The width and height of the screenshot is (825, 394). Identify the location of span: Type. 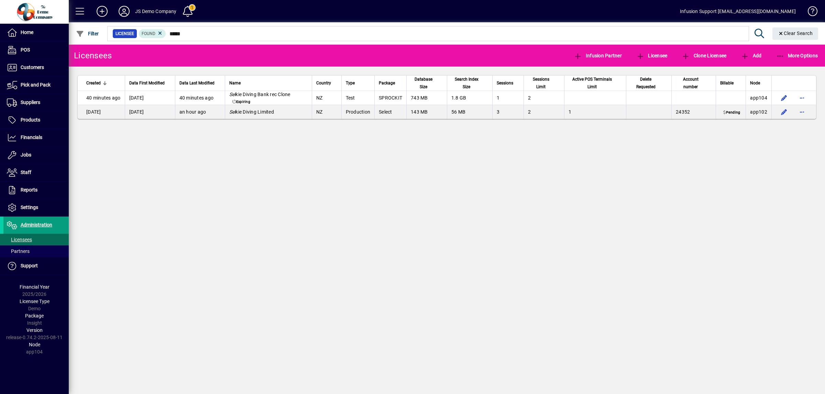
(350, 83).